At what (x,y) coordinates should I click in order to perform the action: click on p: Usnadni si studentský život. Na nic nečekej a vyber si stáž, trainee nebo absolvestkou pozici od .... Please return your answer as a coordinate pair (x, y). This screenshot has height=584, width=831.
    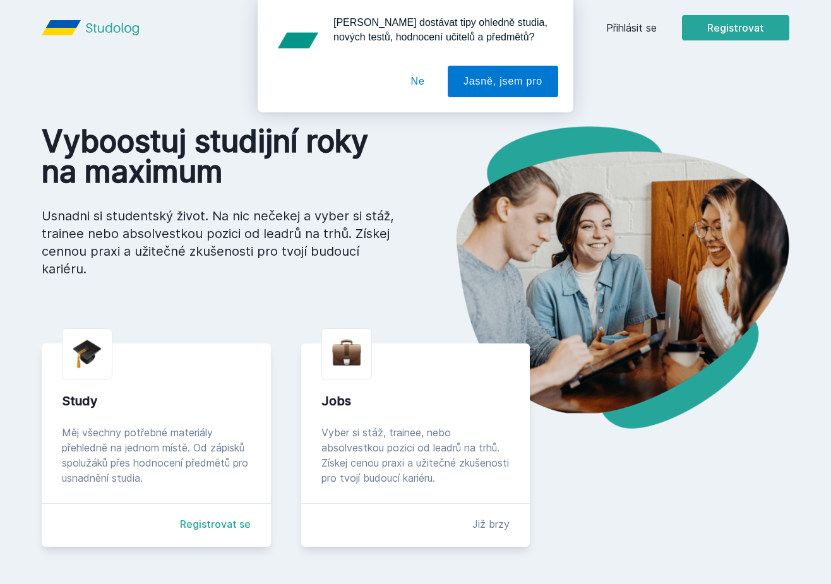
    Looking at the image, I should click on (218, 242).